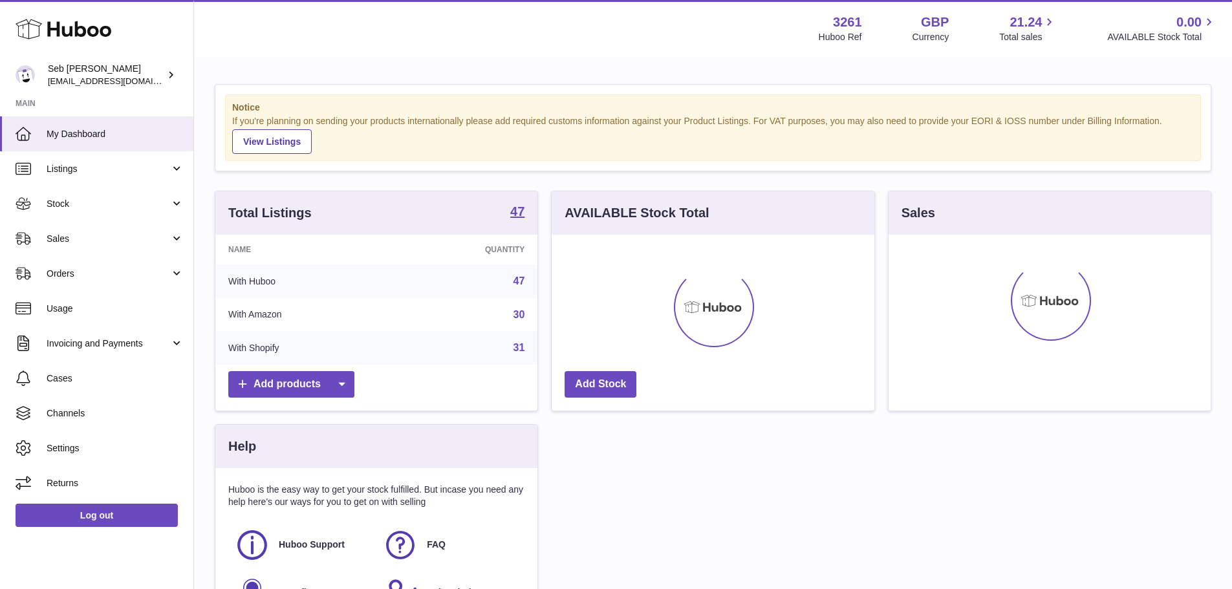 This screenshot has width=1232, height=589. Describe the element at coordinates (1028, 37) in the screenshot. I see `span: Total sales` at that location.